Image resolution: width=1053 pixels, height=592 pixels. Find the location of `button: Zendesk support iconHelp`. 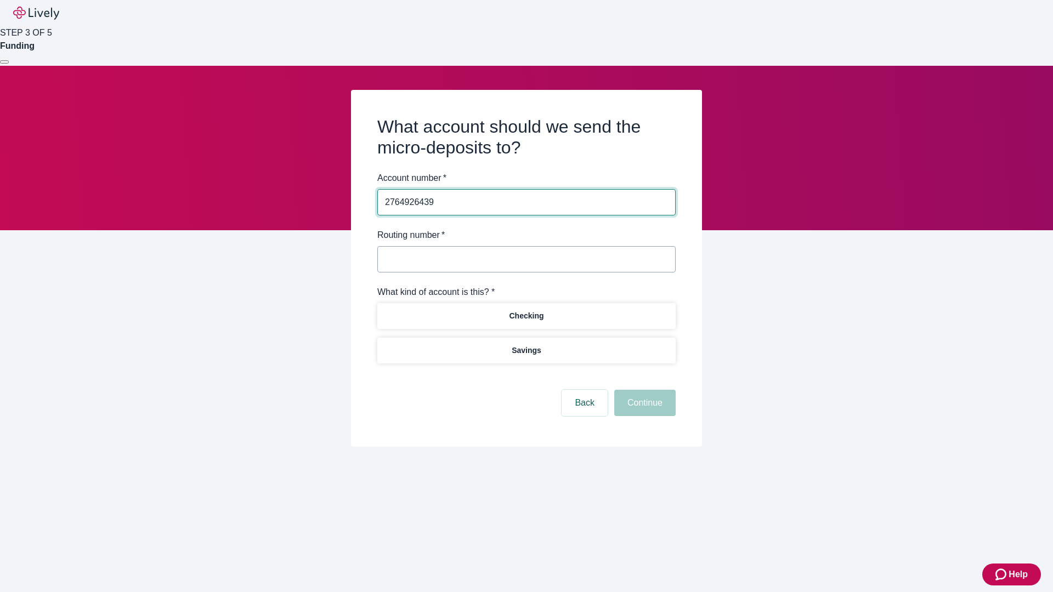

button: Zendesk support iconHelp is located at coordinates (1011, 575).